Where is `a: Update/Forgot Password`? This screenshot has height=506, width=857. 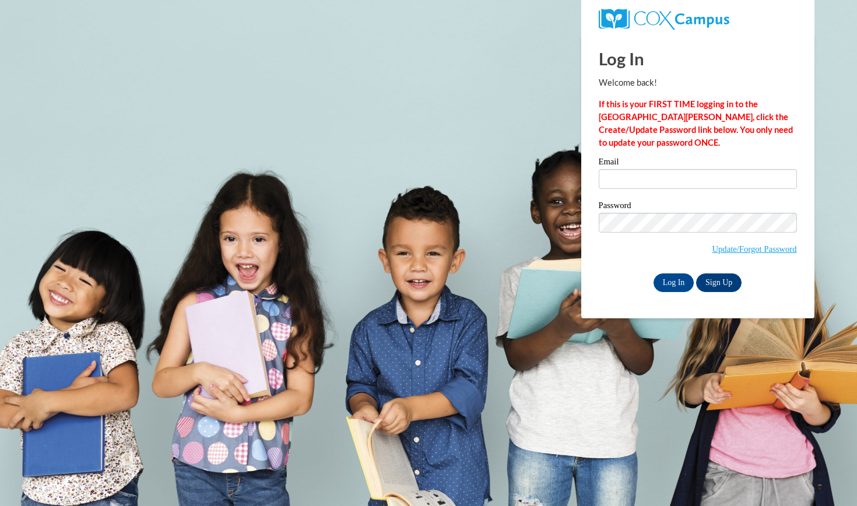 a: Update/Forgot Password is located at coordinates (754, 249).